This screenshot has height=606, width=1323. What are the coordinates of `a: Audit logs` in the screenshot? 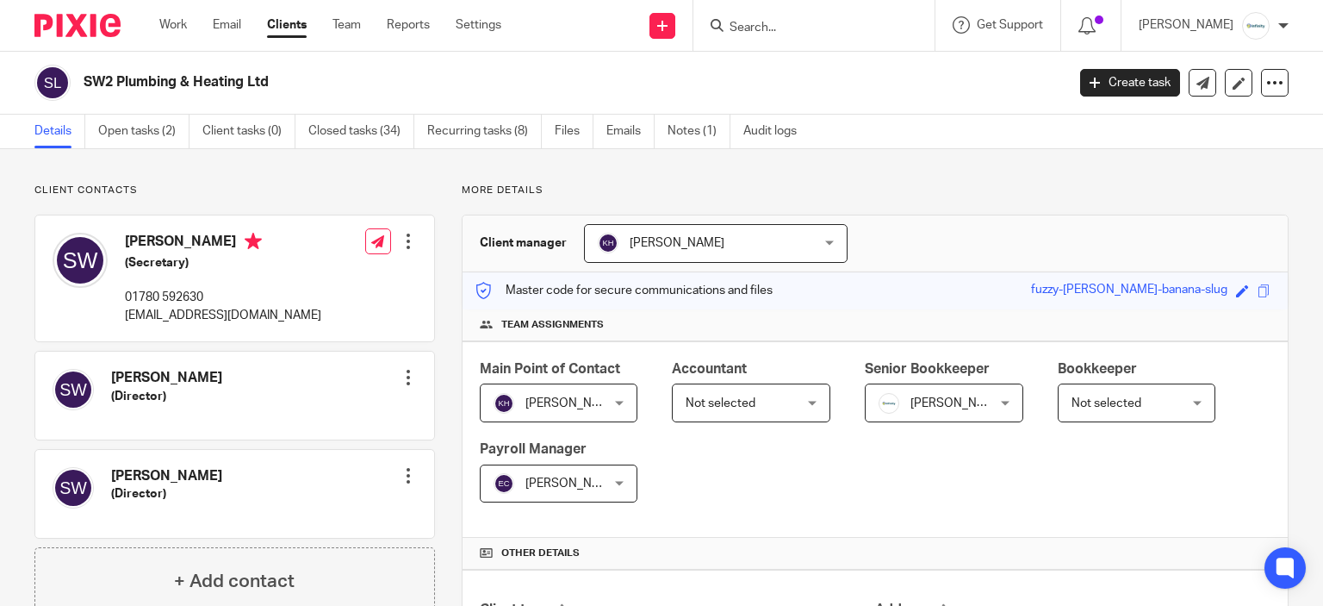 It's located at (776, 131).